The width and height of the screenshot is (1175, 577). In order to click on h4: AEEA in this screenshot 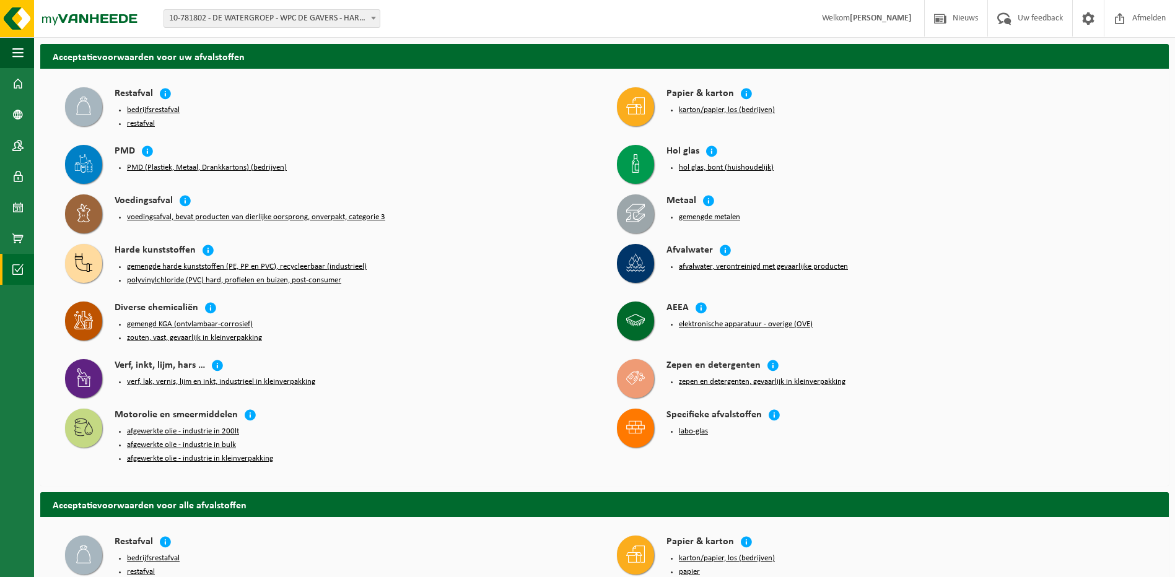, I will do `click(678, 308)`.